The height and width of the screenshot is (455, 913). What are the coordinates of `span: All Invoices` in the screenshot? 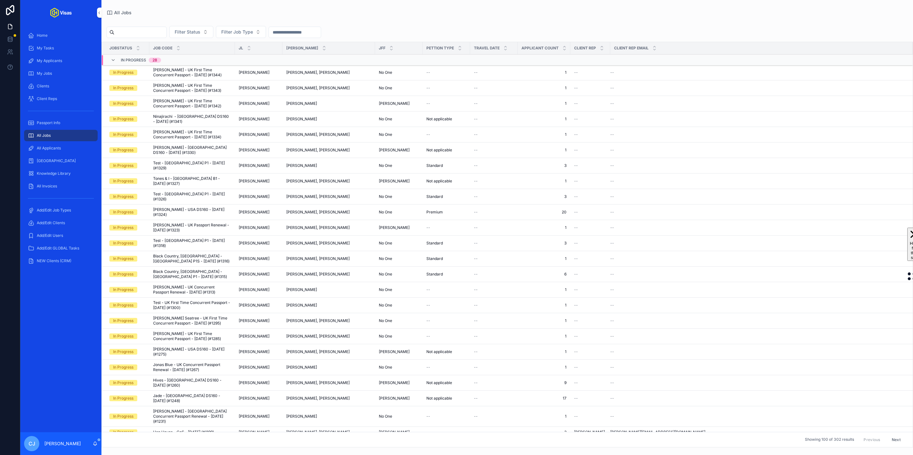 It's located at (47, 186).